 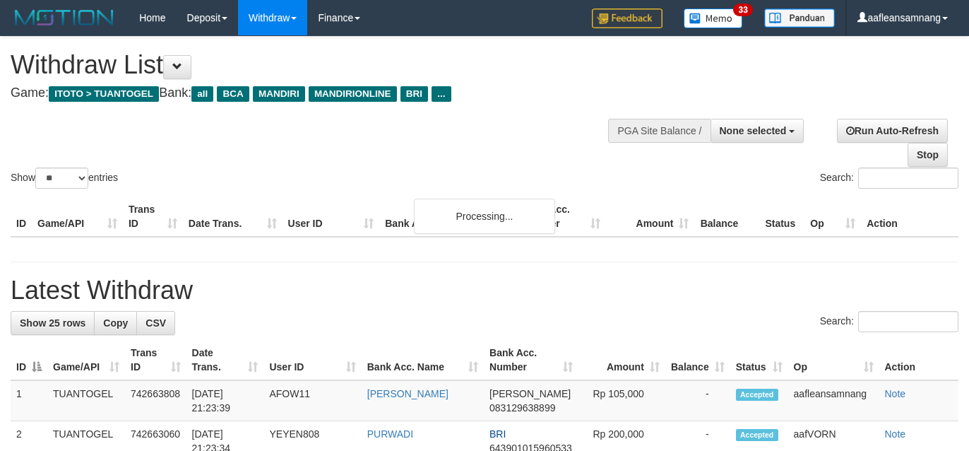 What do you see at coordinates (115, 323) in the screenshot?
I see `a: Copy` at bounding box center [115, 323].